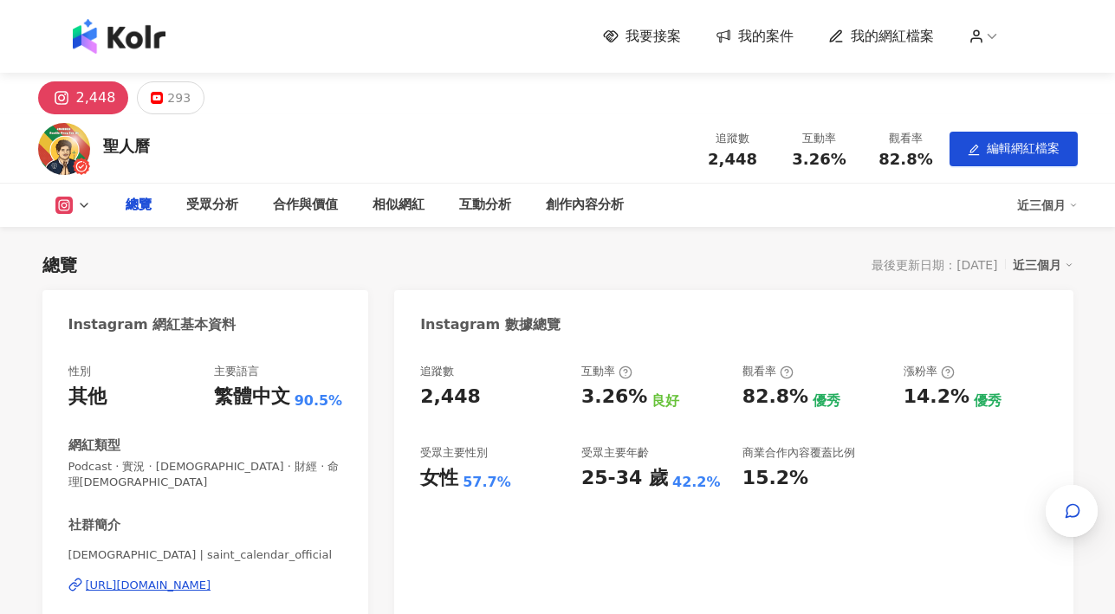  I want to click on div: 受眾分析, so click(212, 205).